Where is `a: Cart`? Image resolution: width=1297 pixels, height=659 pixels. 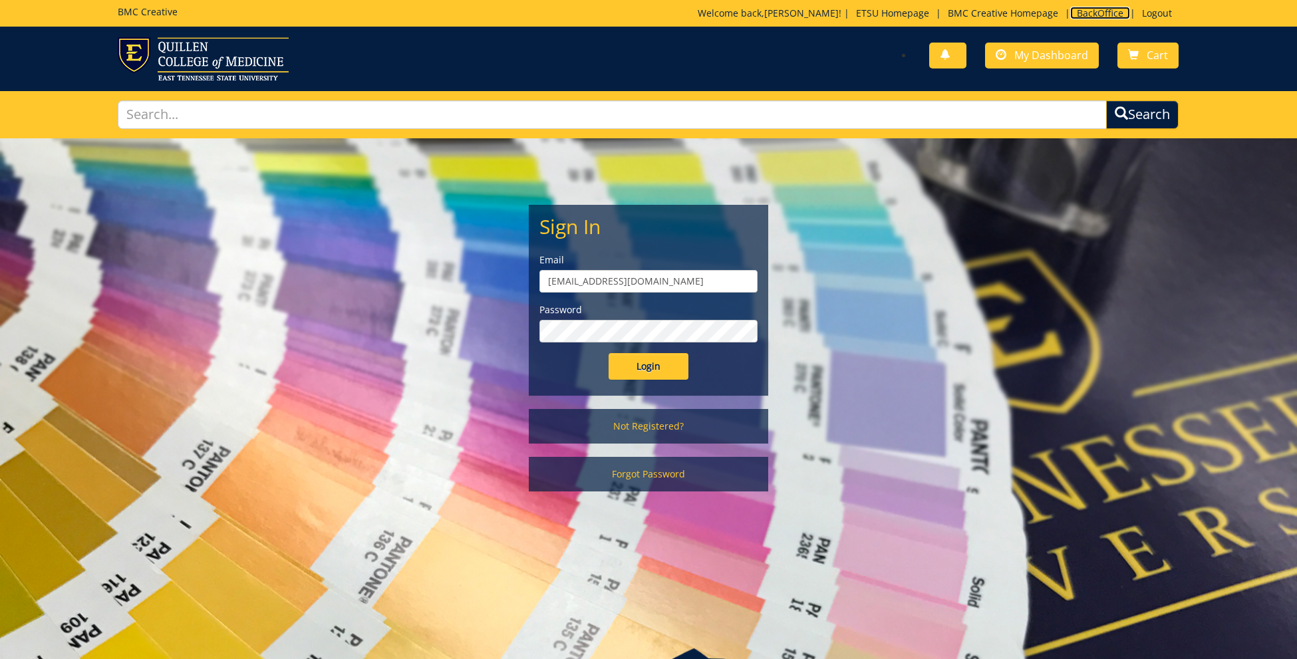
a: Cart is located at coordinates (1148, 55).